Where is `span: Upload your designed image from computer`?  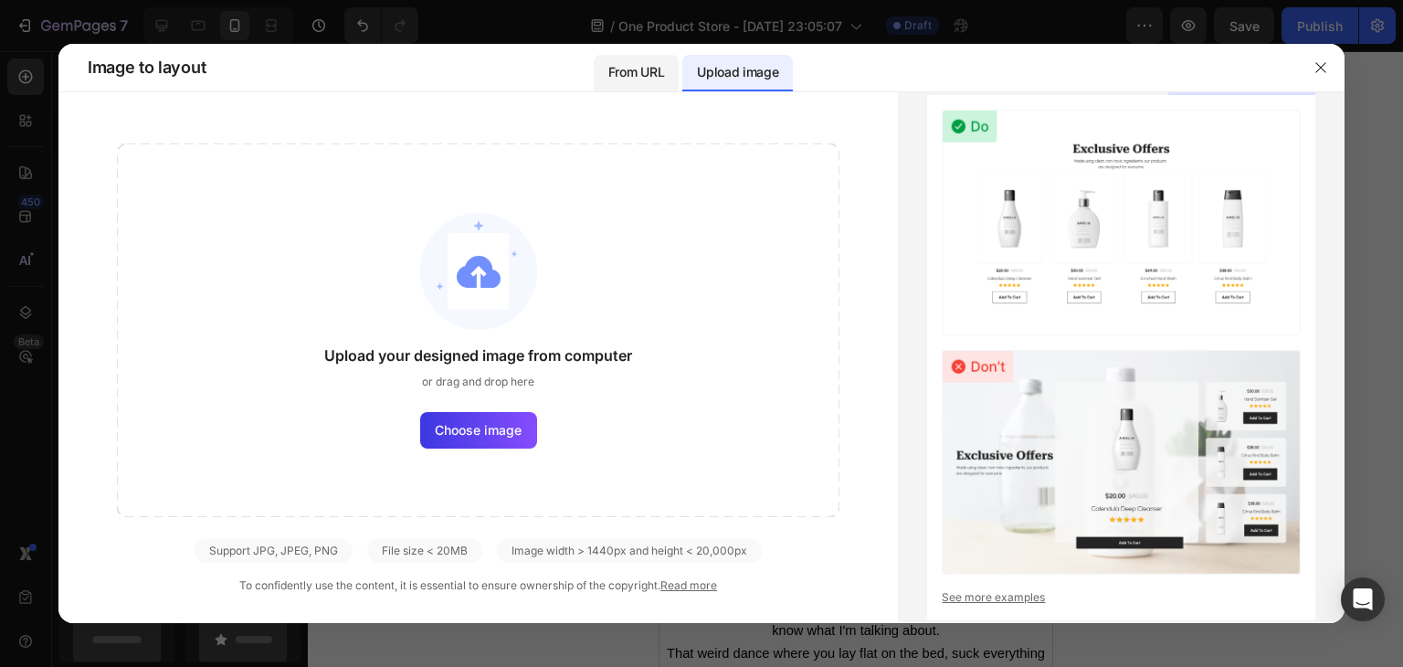 span: Upload your designed image from computer is located at coordinates (478, 355).